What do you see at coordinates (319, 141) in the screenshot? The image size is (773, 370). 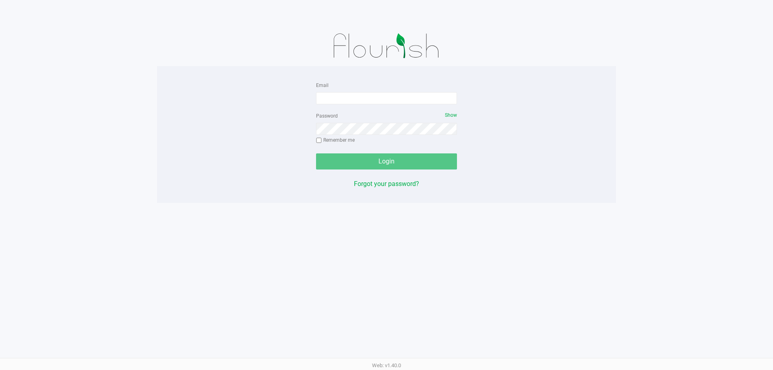 I see `input: Remember me` at bounding box center [319, 141].